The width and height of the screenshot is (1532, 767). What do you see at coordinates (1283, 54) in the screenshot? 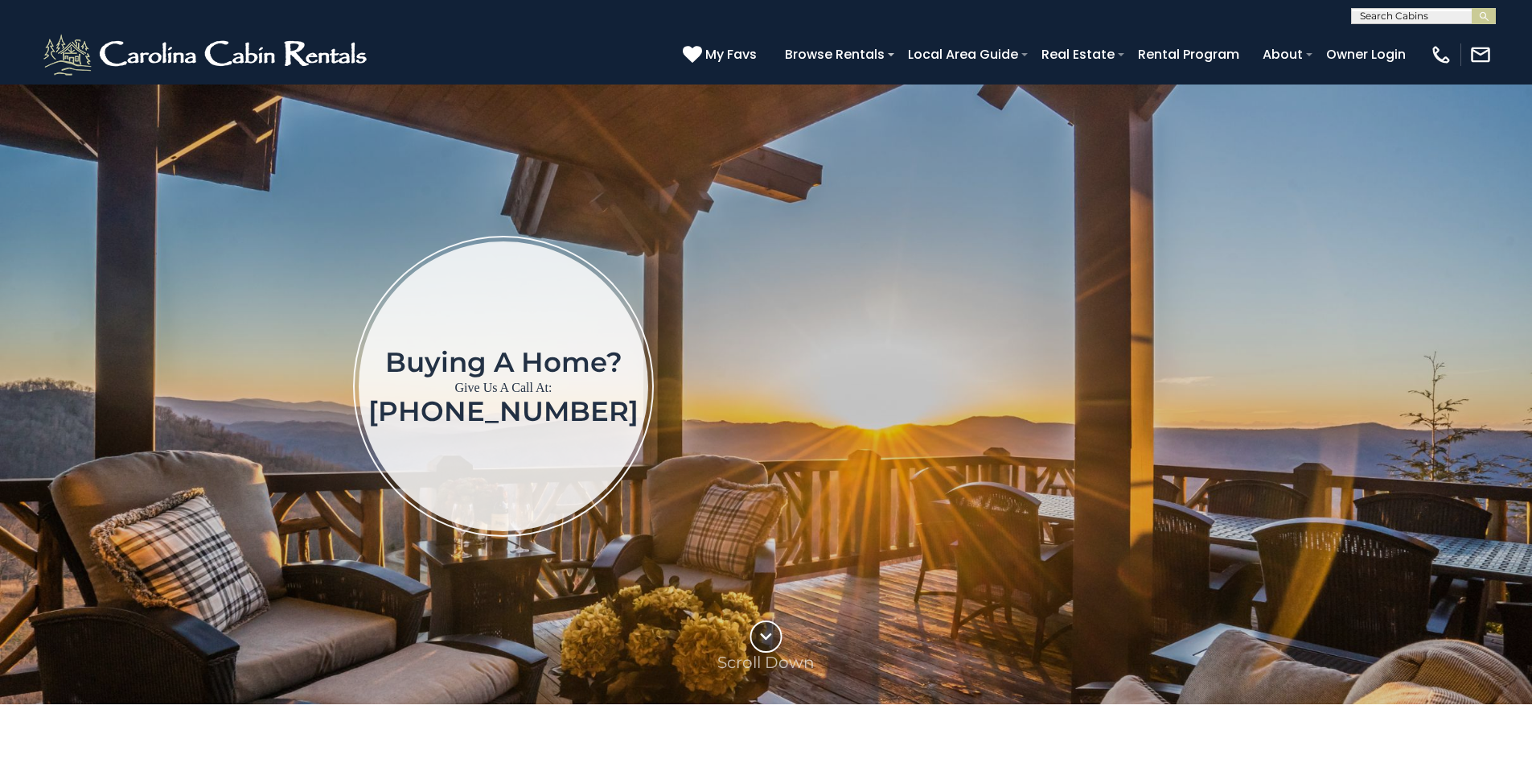
I see `a: About` at bounding box center [1283, 54].